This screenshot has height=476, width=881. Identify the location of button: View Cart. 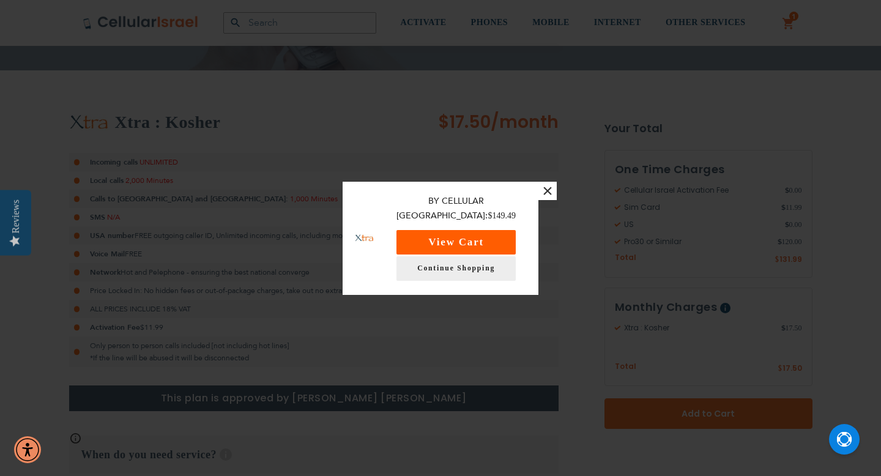
(456, 242).